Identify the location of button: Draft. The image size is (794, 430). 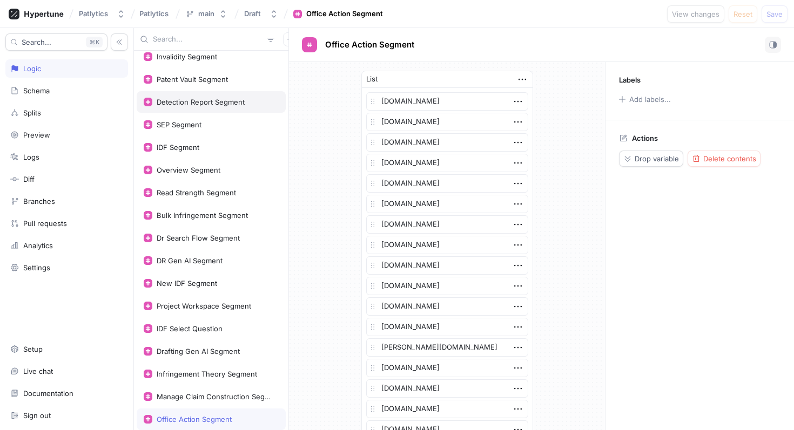
(261, 13).